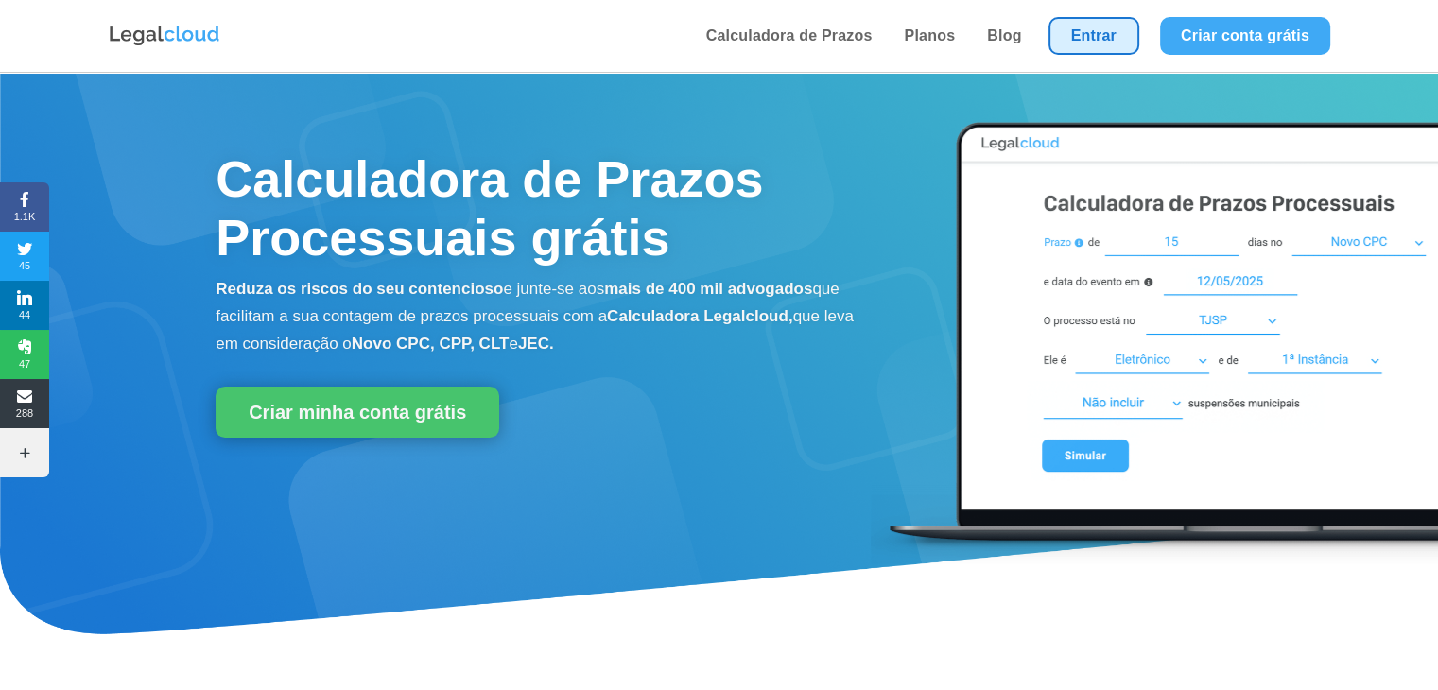 This screenshot has width=1438, height=690. Describe the element at coordinates (536, 343) in the screenshot. I see `b: JEC.` at that location.